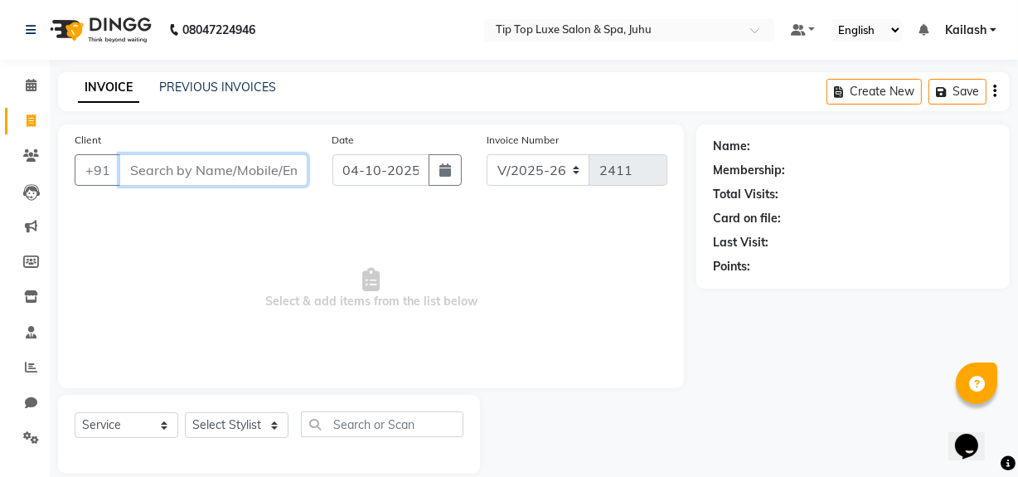  I want to click on button: Save, so click(957, 91).